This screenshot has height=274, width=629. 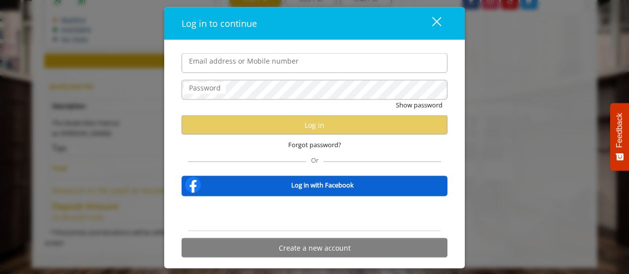 I want to click on input: Email address or Mobile number, so click(x=315, y=63).